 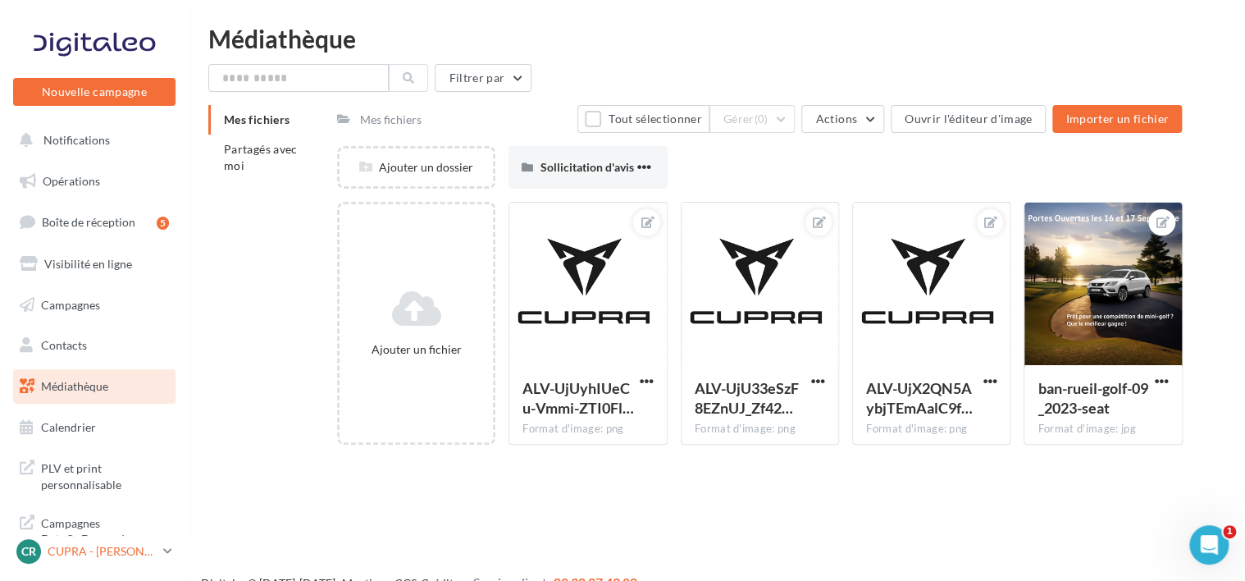 I want to click on button: Actions, so click(x=842, y=119).